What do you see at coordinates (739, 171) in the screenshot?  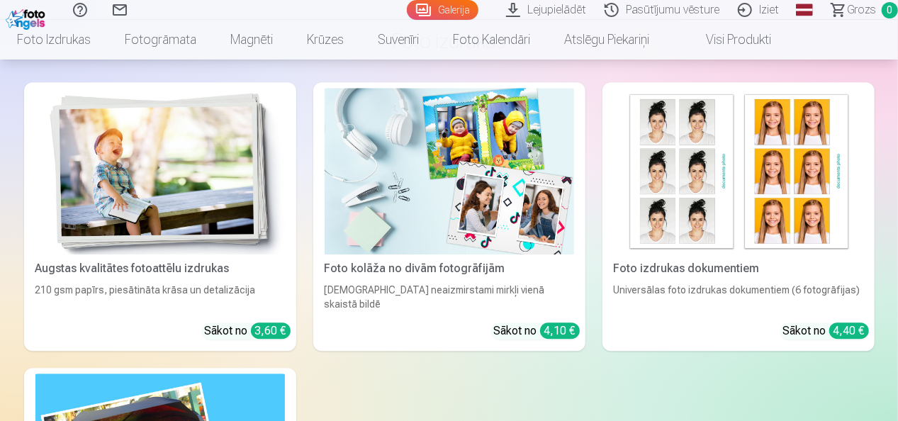 I see `img: Foto izdrukas dokumentiem` at bounding box center [739, 171].